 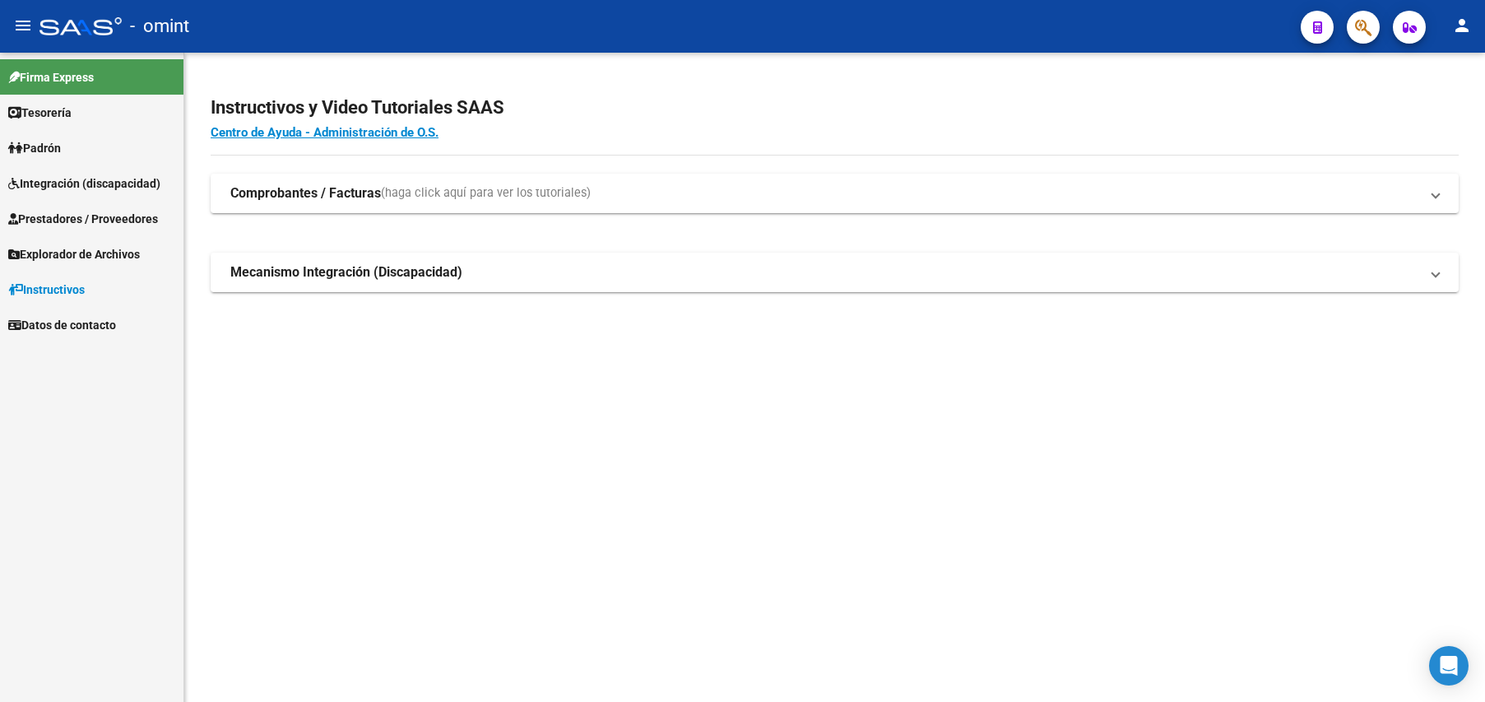 I want to click on div: Open Intercom Messenger, so click(x=1449, y=666).